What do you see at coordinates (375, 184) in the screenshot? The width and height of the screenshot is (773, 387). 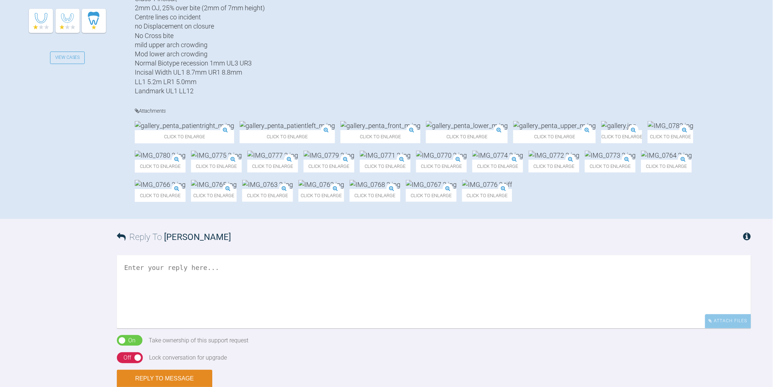 I see `img: IMG_0768 2.jpg` at bounding box center [375, 184].